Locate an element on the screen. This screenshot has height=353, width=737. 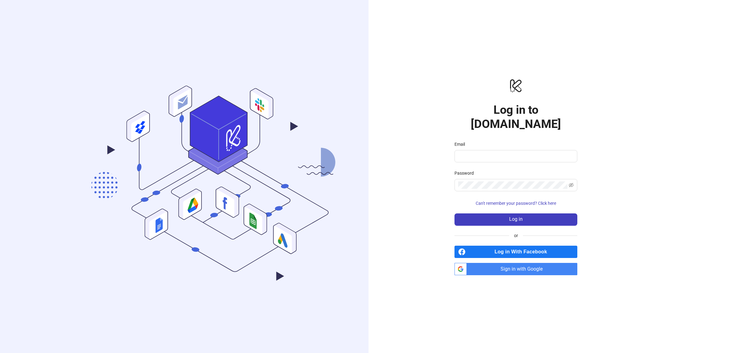
span: Log in is located at coordinates (516, 219).